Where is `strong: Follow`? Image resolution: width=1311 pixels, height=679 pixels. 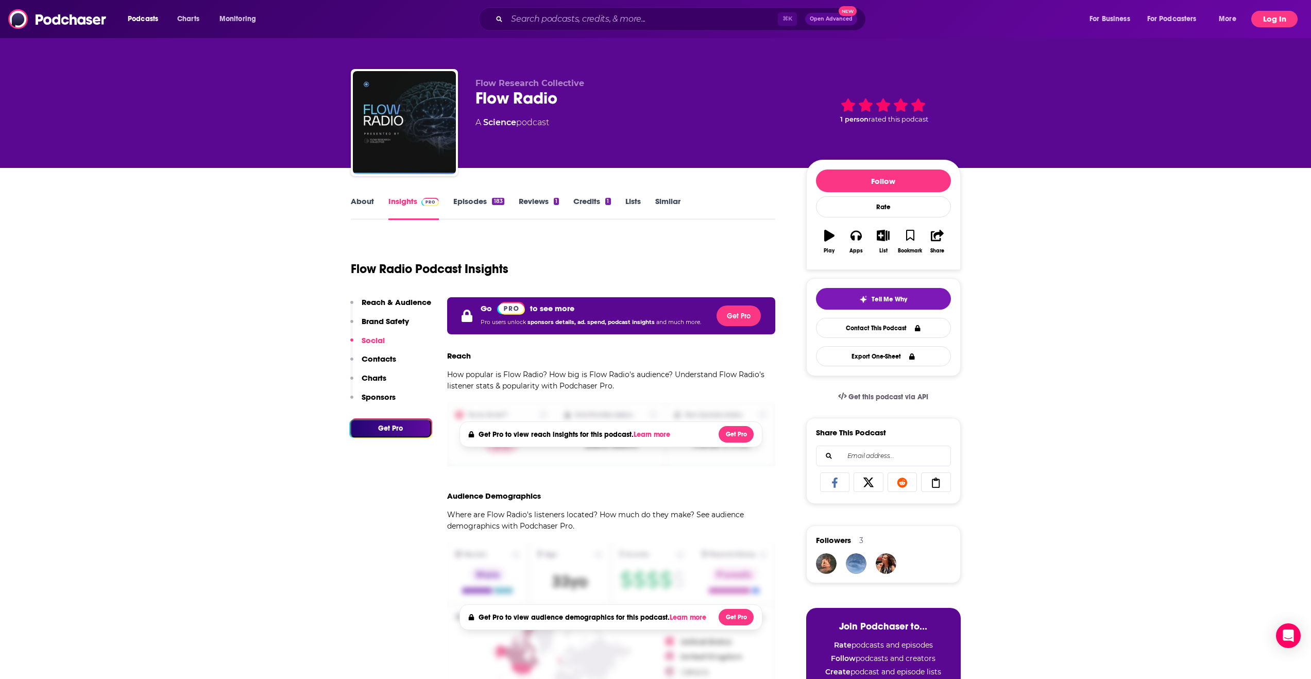
strong: Follow is located at coordinates (843, 658).